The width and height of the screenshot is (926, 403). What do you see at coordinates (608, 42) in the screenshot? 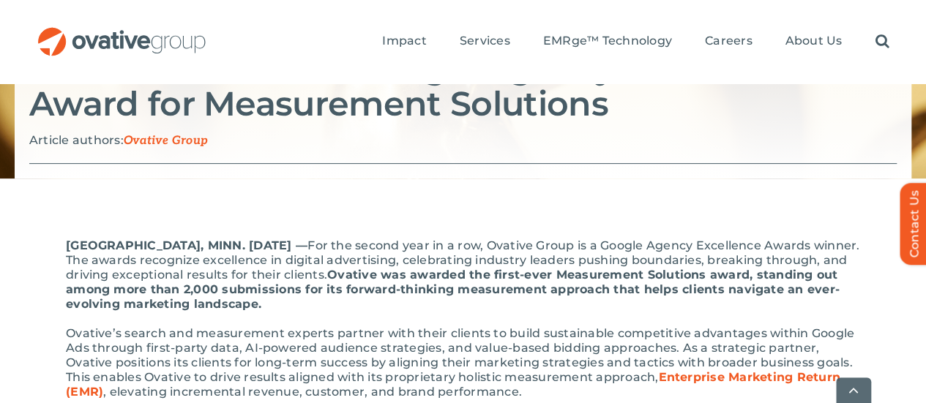
I see `a: EMRge™ Technology` at bounding box center [608, 42].